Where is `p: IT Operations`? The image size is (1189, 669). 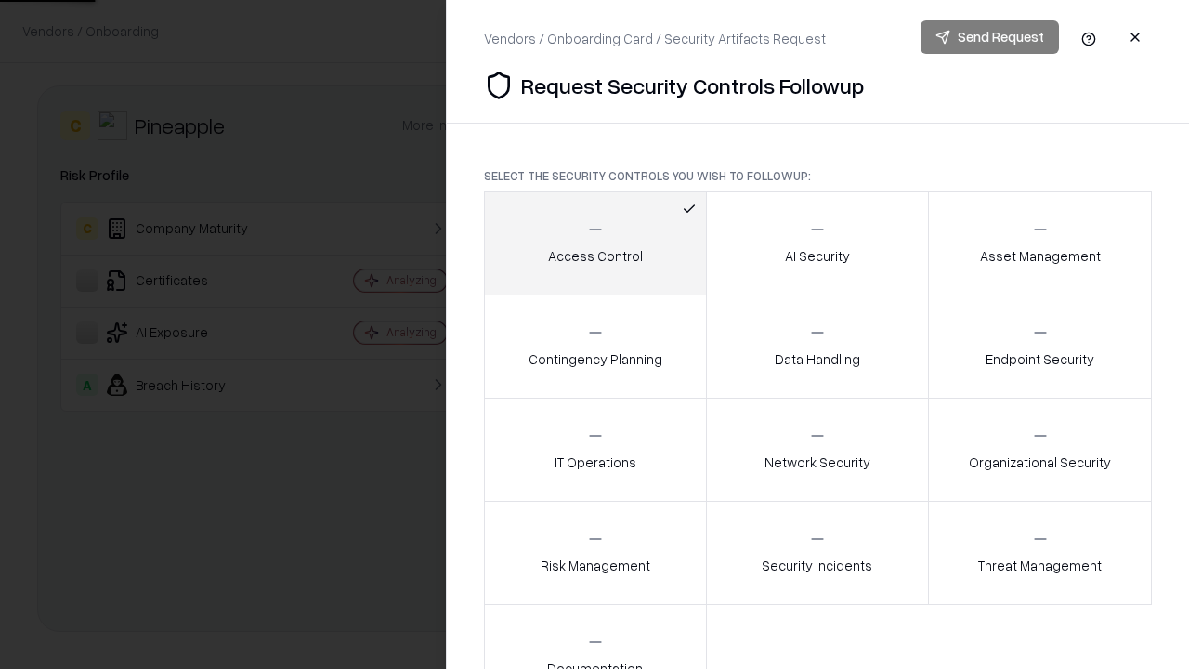
p: IT Operations is located at coordinates (596, 462).